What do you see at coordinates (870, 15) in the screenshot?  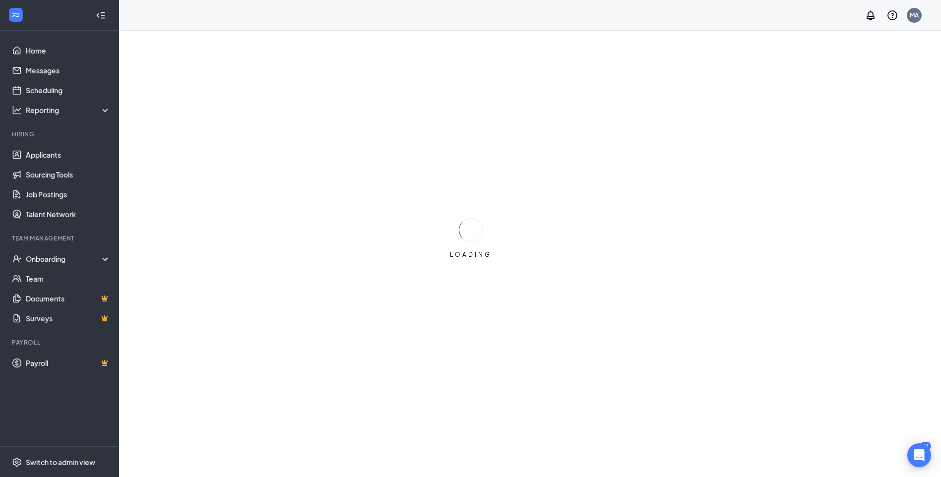 I see `svg: Notifications` at bounding box center [870, 15].